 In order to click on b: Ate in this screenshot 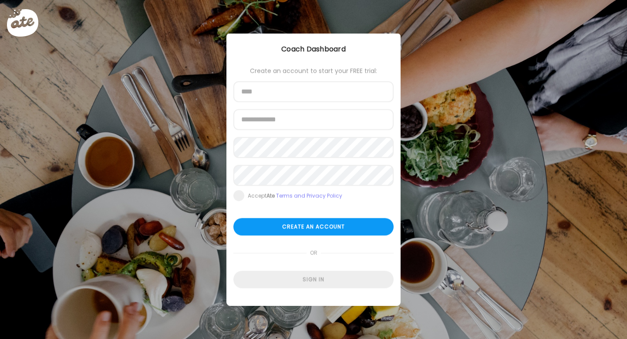, I will do `click(270, 195)`.